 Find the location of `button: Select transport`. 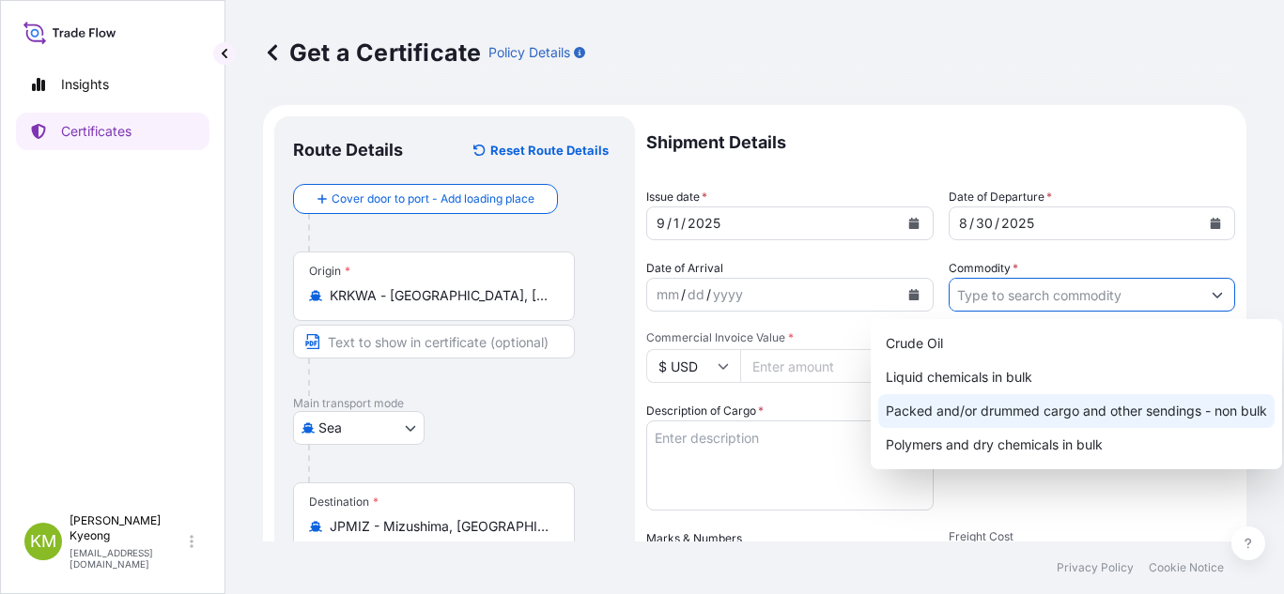

button: Select transport is located at coordinates (359, 428).